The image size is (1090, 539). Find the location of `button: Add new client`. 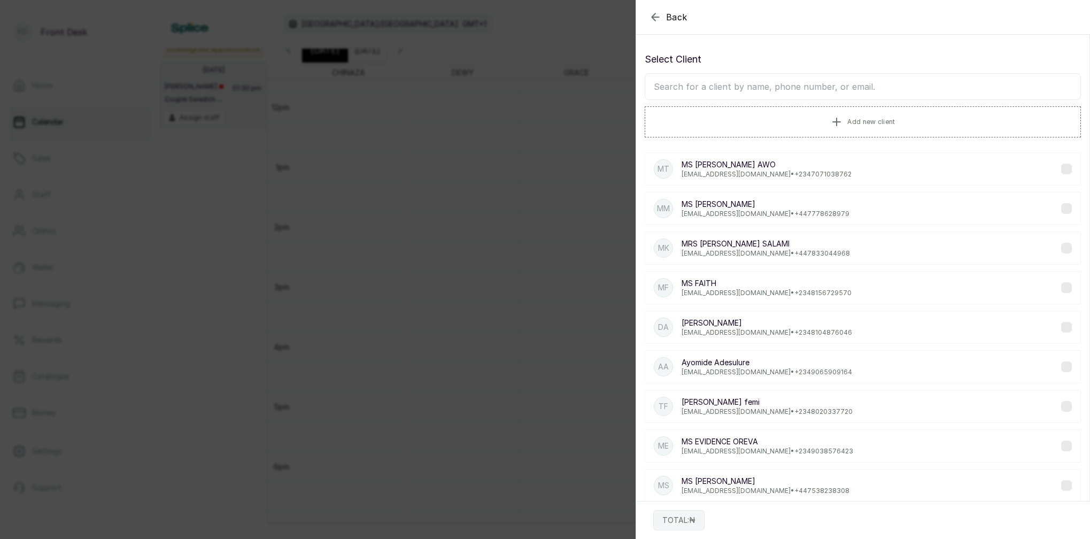

button: Add new client is located at coordinates (863, 122).